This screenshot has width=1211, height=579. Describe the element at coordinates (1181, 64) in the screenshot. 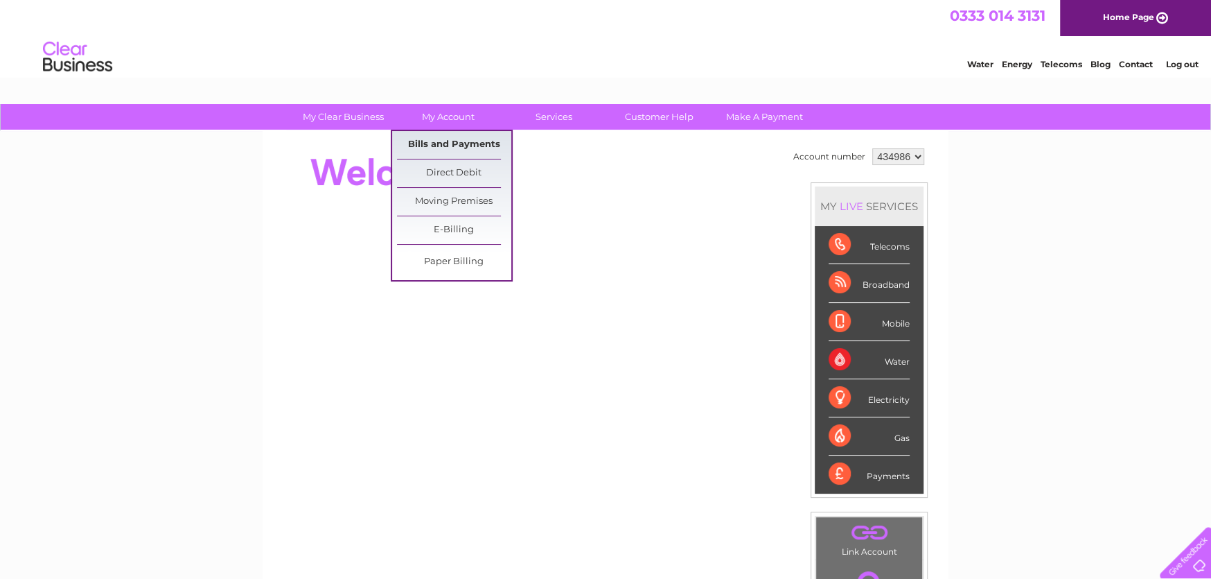

I see `a: Log out` at that location.